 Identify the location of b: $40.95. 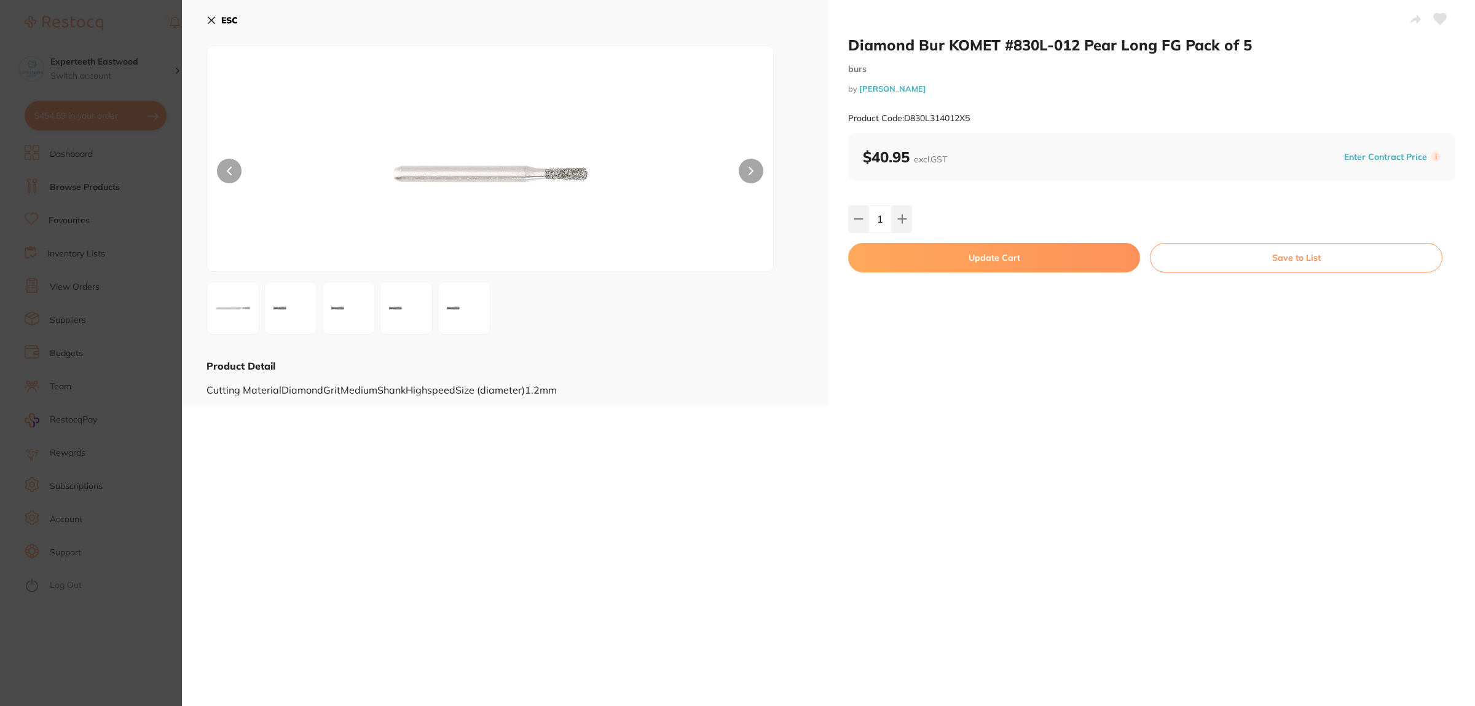
(905, 157).